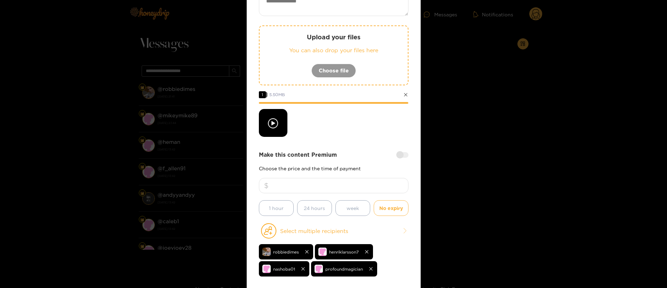 The image size is (667, 288). What do you see at coordinates (276, 208) in the screenshot?
I see `span: 1 hour` at bounding box center [276, 208].